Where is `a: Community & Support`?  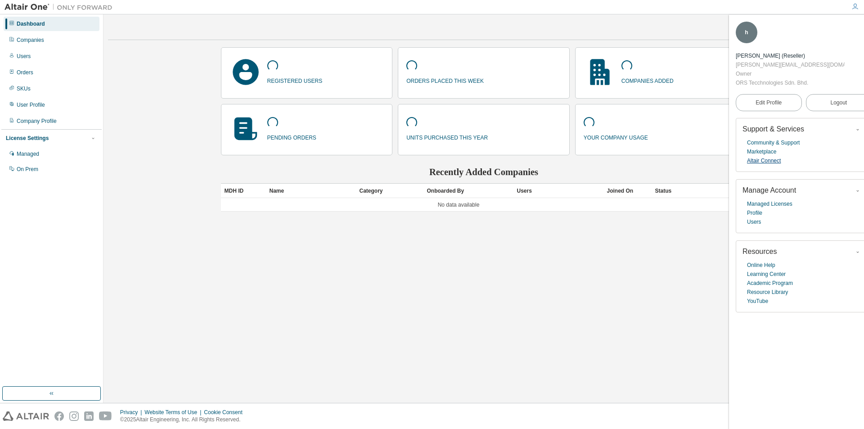
a: Community & Support is located at coordinates (773, 143).